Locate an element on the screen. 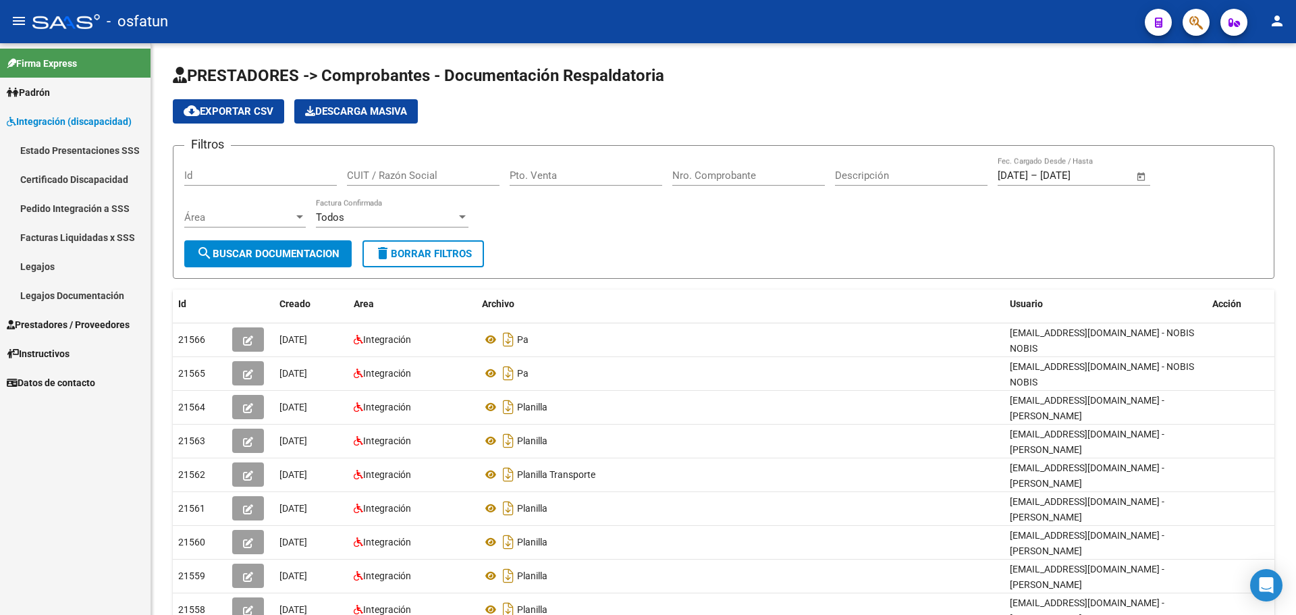 Image resolution: width=1296 pixels, height=615 pixels. span: 21559 is located at coordinates (192, 576).